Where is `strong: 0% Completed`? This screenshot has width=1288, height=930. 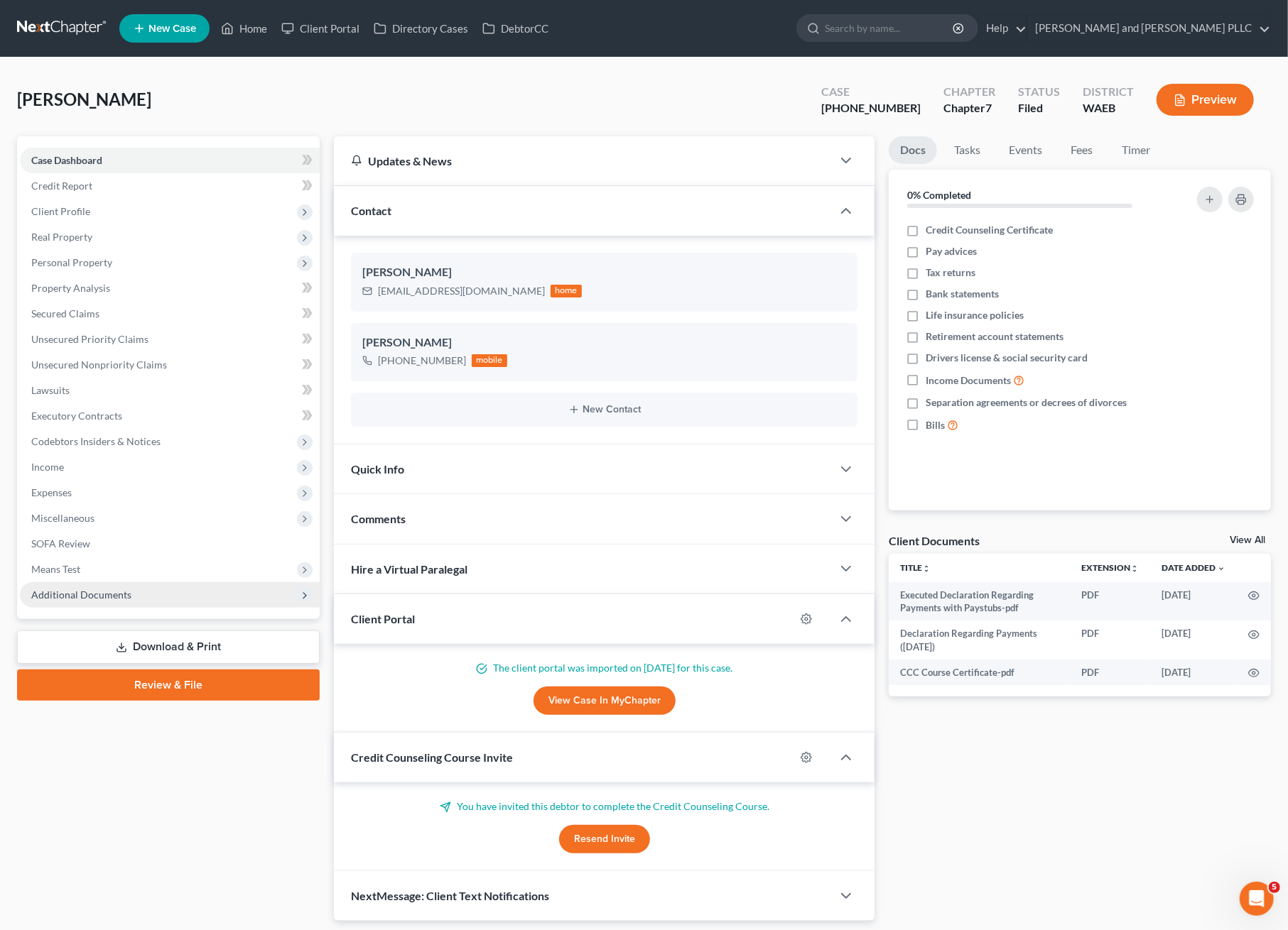
strong: 0% Completed is located at coordinates (939, 195).